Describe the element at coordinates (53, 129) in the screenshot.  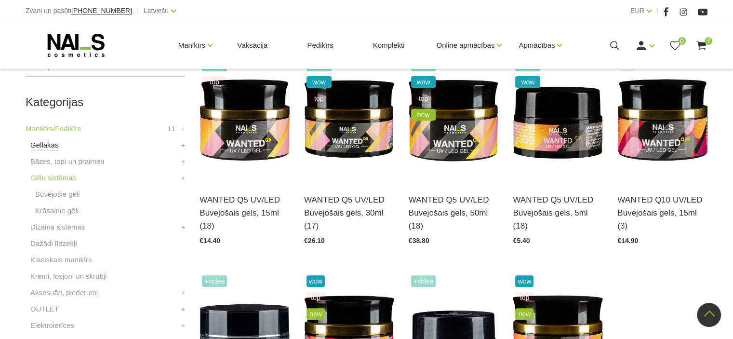
I see `a: Manikīrs/Pedikīrs` at that location.